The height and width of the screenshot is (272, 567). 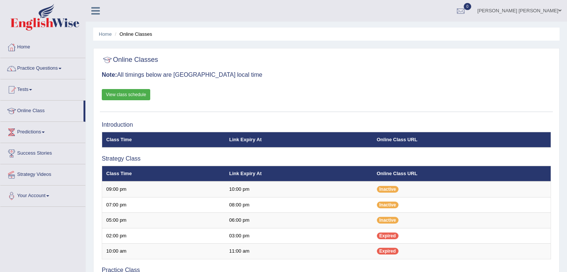 I want to click on li: Online Classes, so click(x=132, y=34).